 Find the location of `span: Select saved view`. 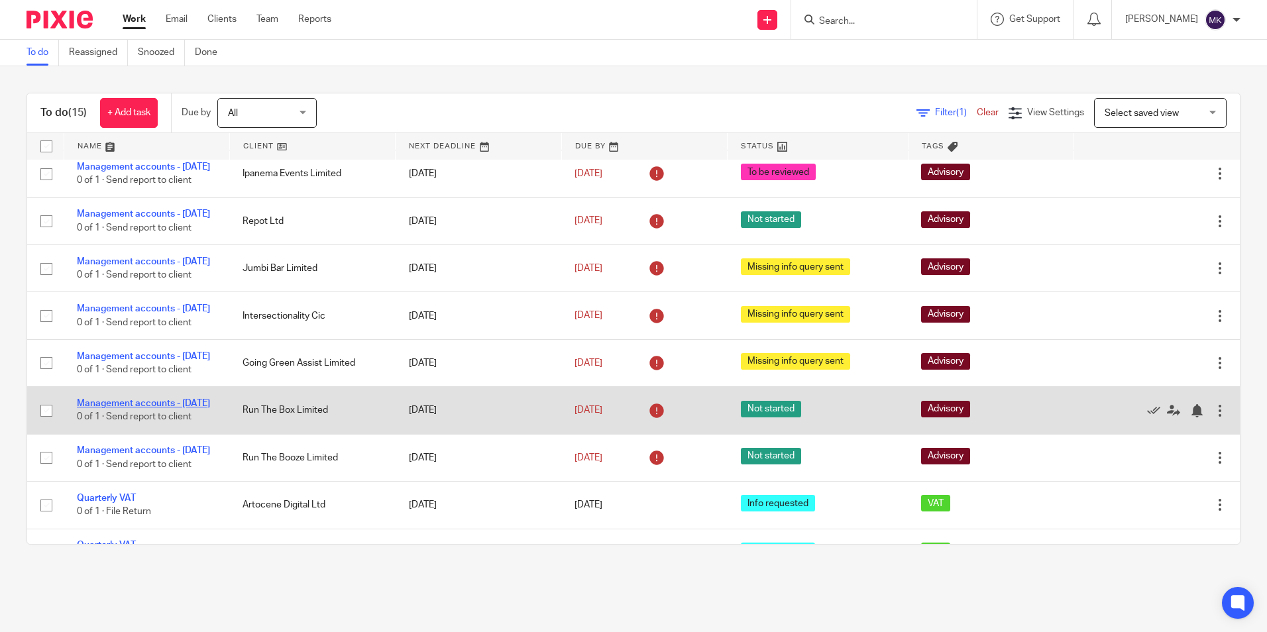

span: Select saved view is located at coordinates (1142, 113).